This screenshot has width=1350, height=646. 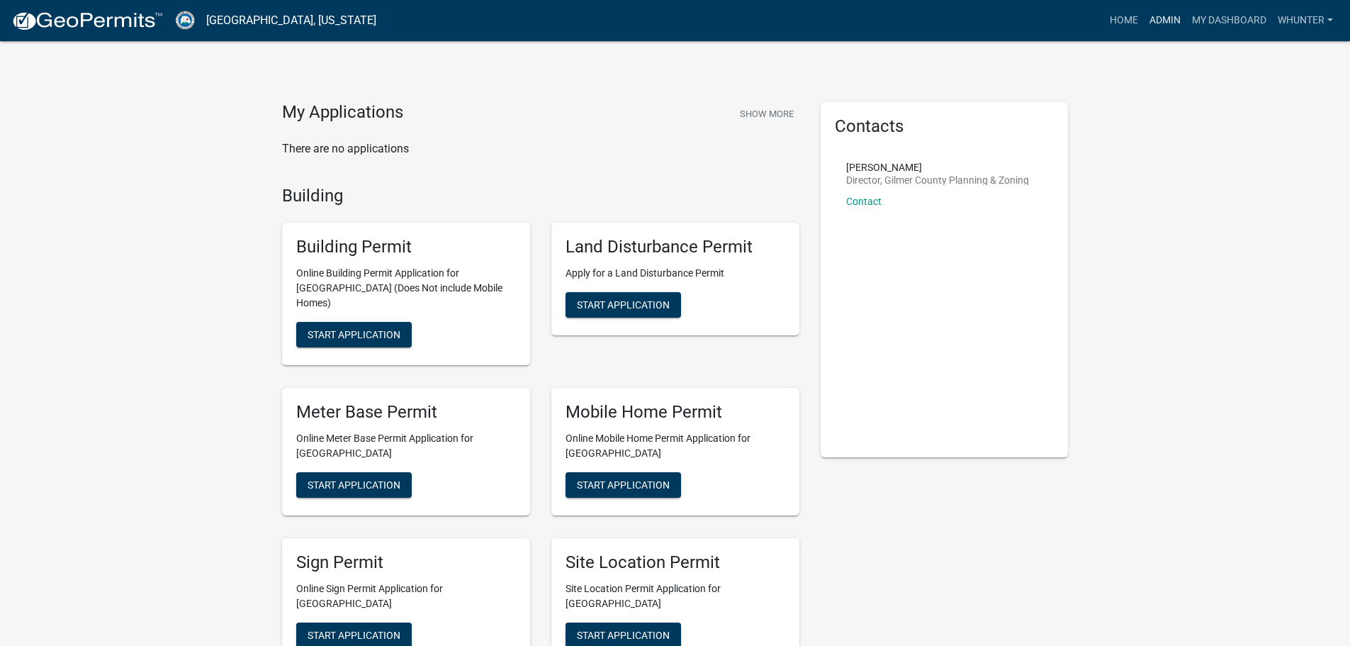 I want to click on h5: Contacts, so click(x=945, y=126).